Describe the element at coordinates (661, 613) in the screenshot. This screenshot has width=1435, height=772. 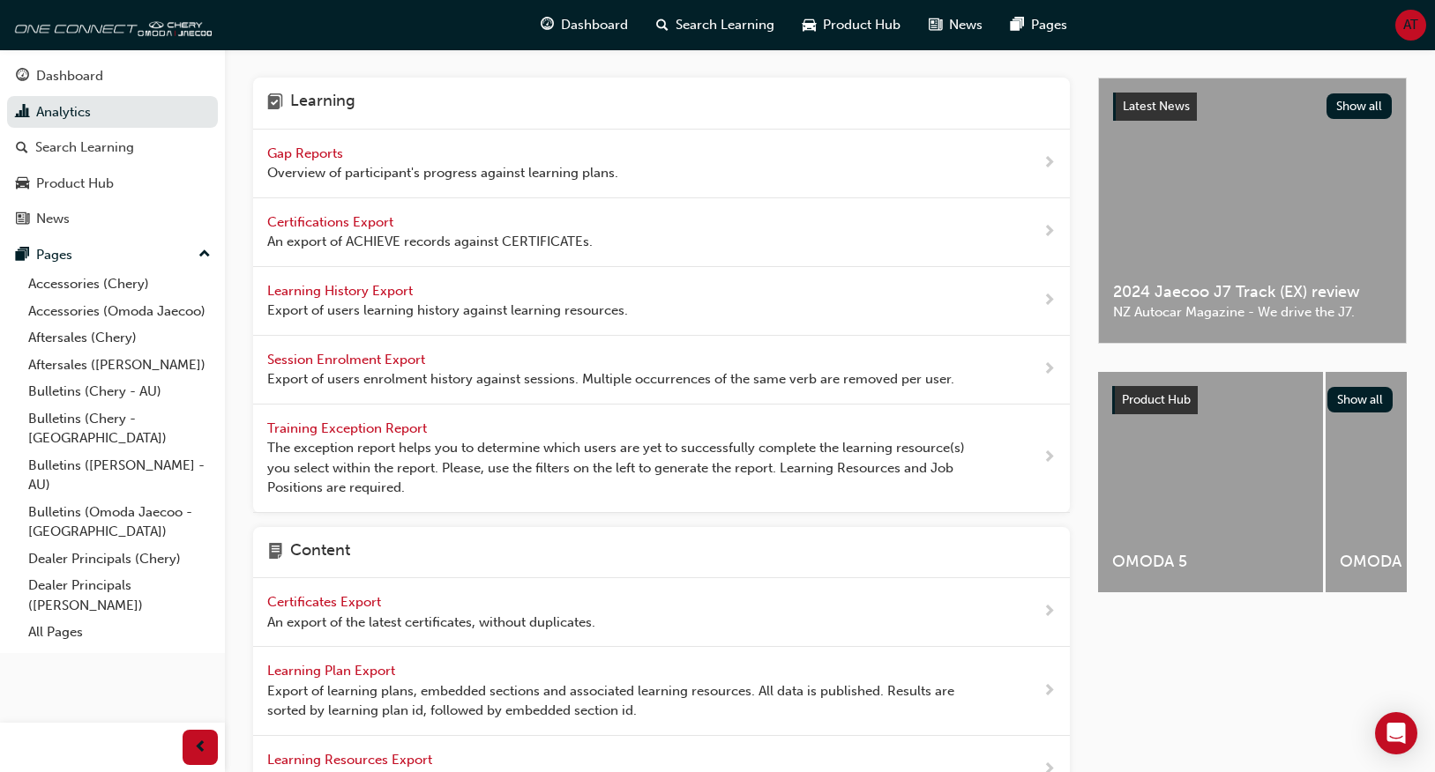
I see `a: Certificates Export An export of the latest certificates, without duplicates.next-icon` at that location.